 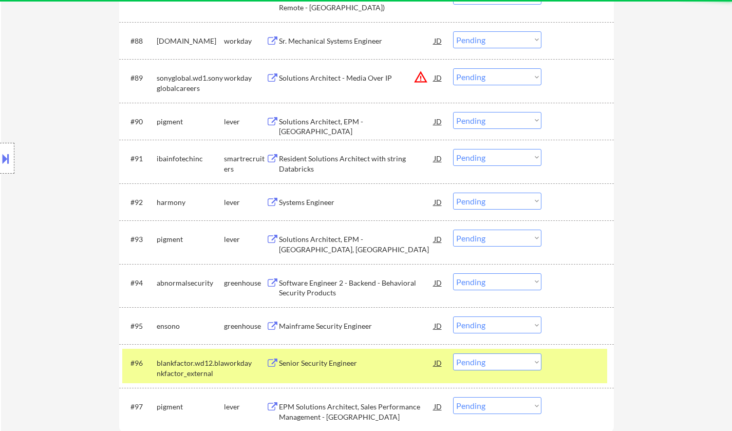 I want to click on div: Software Engineer 2 - Backend - Behavioral Security Products, so click(x=356, y=288).